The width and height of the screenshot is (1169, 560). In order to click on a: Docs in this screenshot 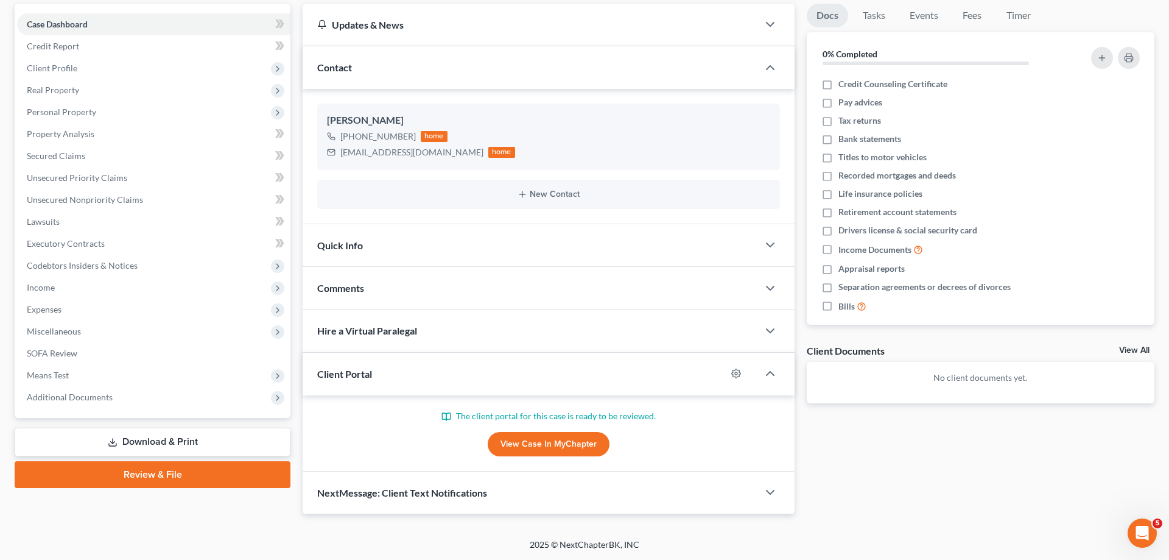, I will do `click(828, 15)`.